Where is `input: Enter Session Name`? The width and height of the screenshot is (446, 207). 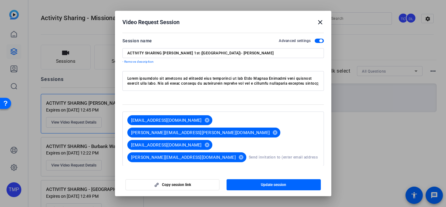
input: Enter Session Name is located at coordinates (223, 53).